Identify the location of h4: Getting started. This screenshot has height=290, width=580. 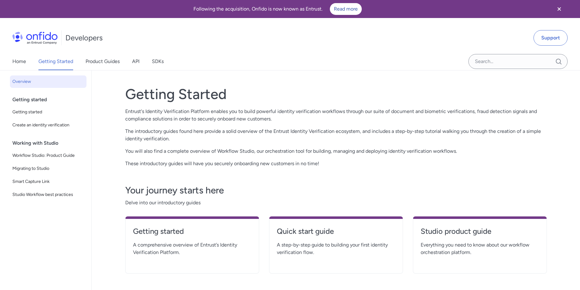
(192, 231).